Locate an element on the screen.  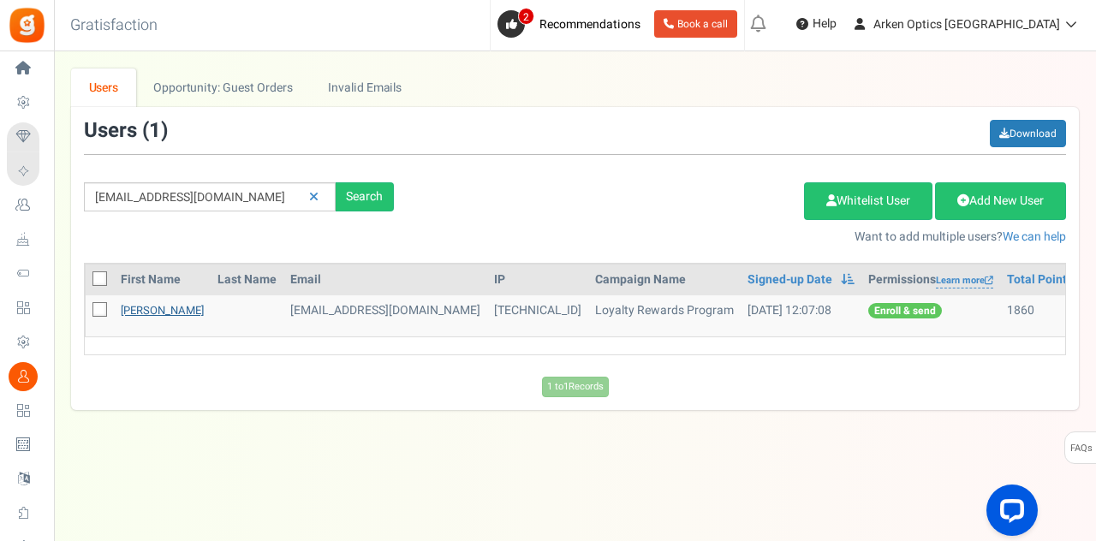
td: General is located at coordinates (385, 316).